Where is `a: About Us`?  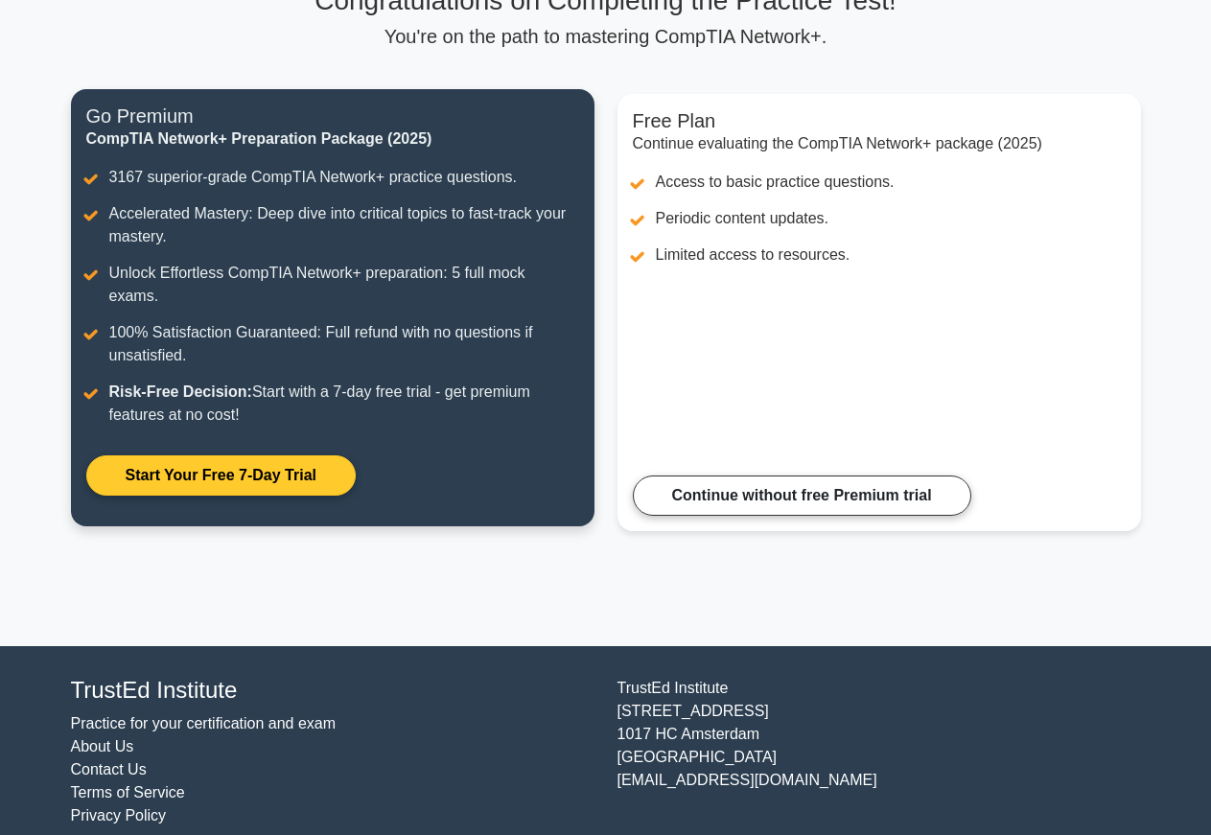 a: About Us is located at coordinates (103, 746).